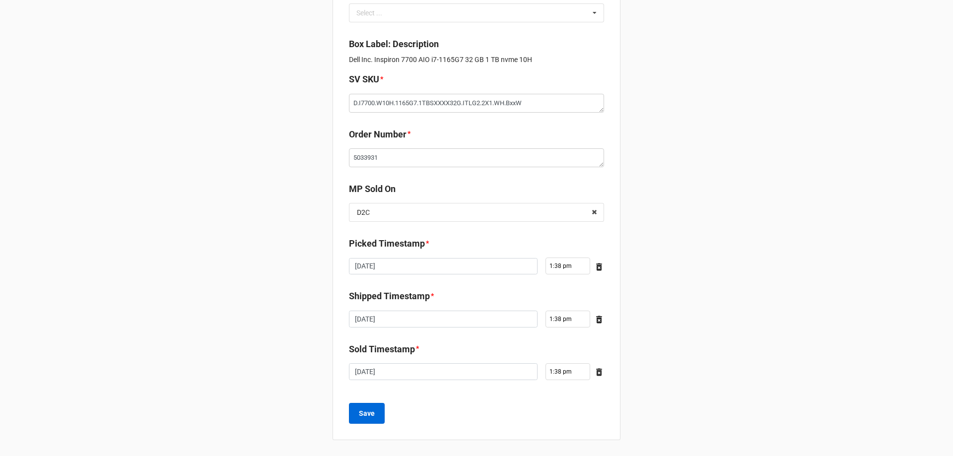 This screenshot has height=456, width=953. I want to click on textarea: D.I7700.W10H.1165G7.1TBSXXXX32G.ITLG2.2X1.WH.BxxW, so click(476, 103).